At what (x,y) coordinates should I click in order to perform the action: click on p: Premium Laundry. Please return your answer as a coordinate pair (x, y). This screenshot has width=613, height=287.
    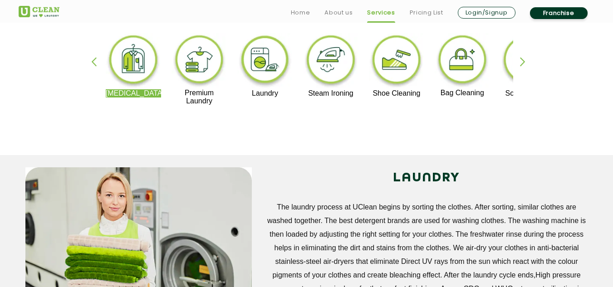
    Looking at the image, I should click on (199, 97).